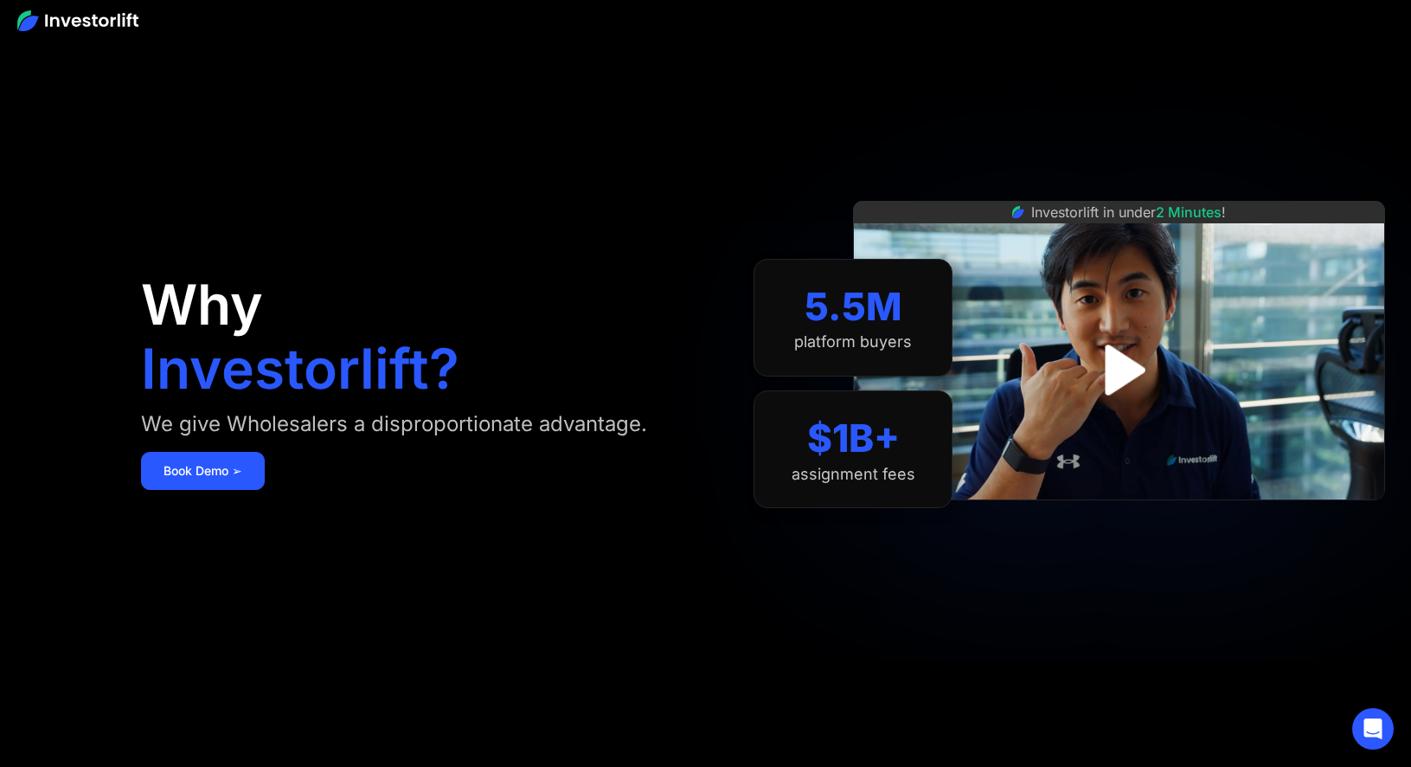 The image size is (1411, 767). Describe the element at coordinates (853, 306) in the screenshot. I see `div: 5.5M` at that location.